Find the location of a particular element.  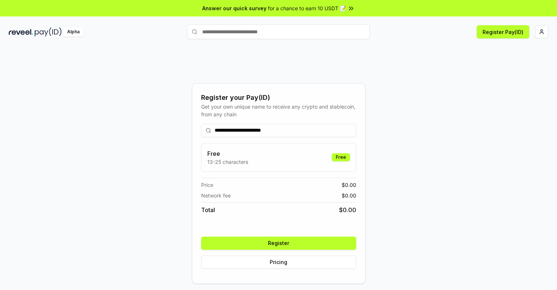

img: pay_id is located at coordinates (48, 32).